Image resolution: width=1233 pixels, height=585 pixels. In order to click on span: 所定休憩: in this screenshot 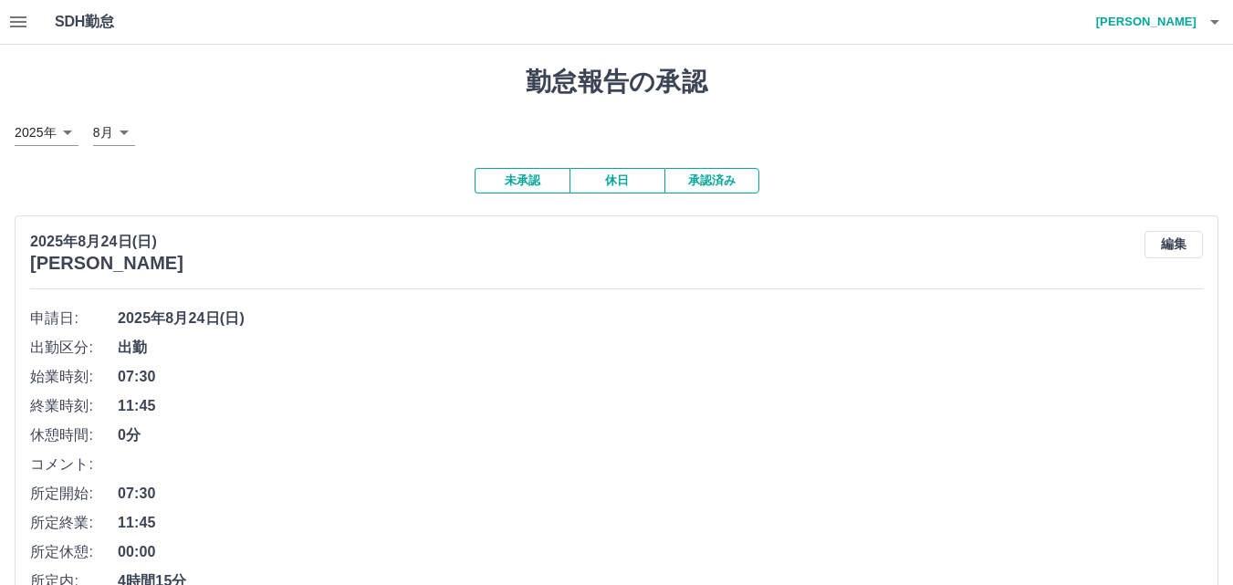, I will do `click(74, 552)`.